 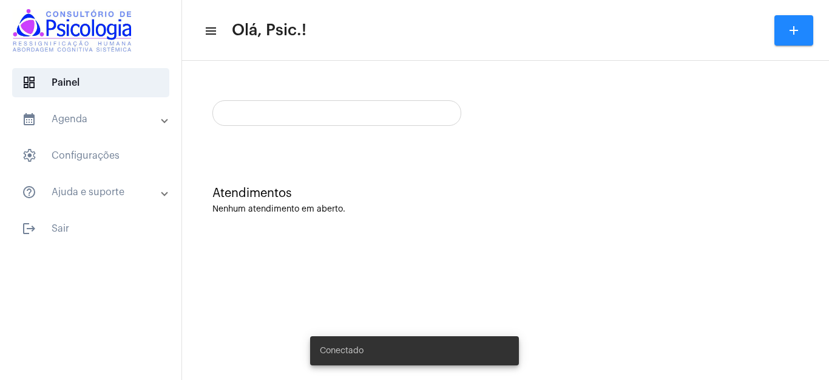 I want to click on div: Nenhum atendimento em aberto., so click(x=506, y=209).